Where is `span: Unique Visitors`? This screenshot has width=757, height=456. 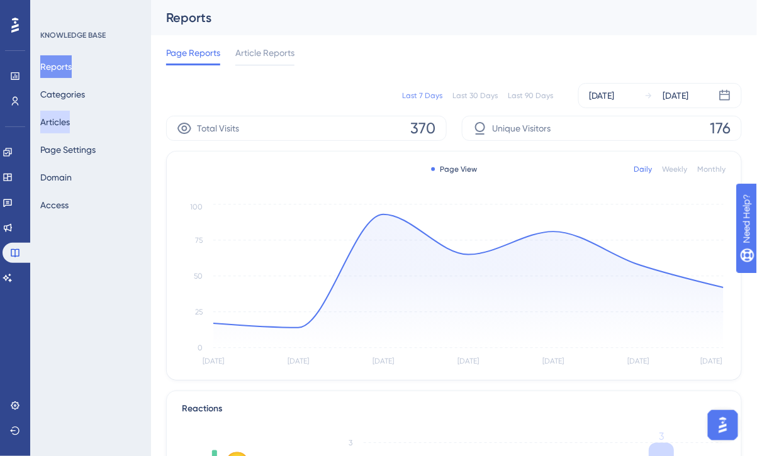
span: Unique Visitors is located at coordinates (521, 128).